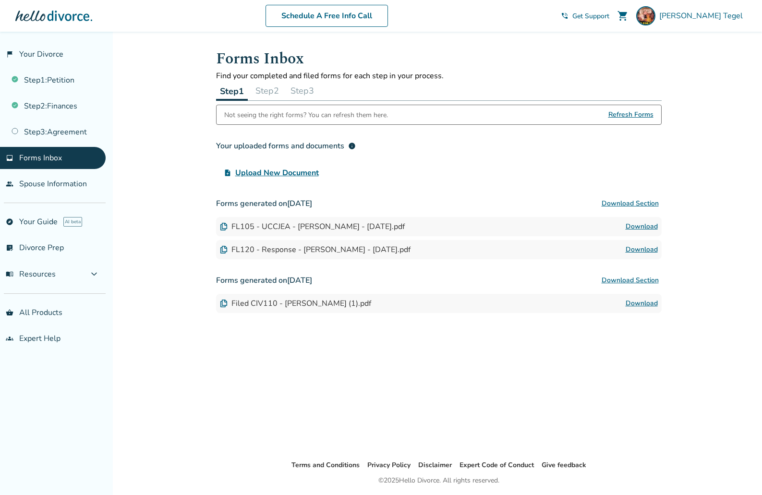 The width and height of the screenshot is (762, 495). Describe the element at coordinates (622, 16) in the screenshot. I see `span: shopping_cart` at that location.